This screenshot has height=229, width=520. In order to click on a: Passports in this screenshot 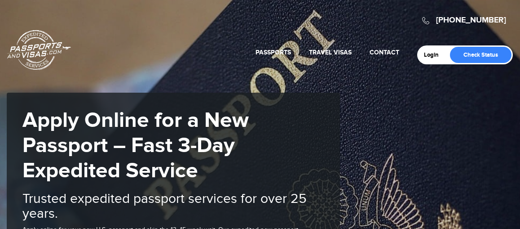, I will do `click(273, 52)`.